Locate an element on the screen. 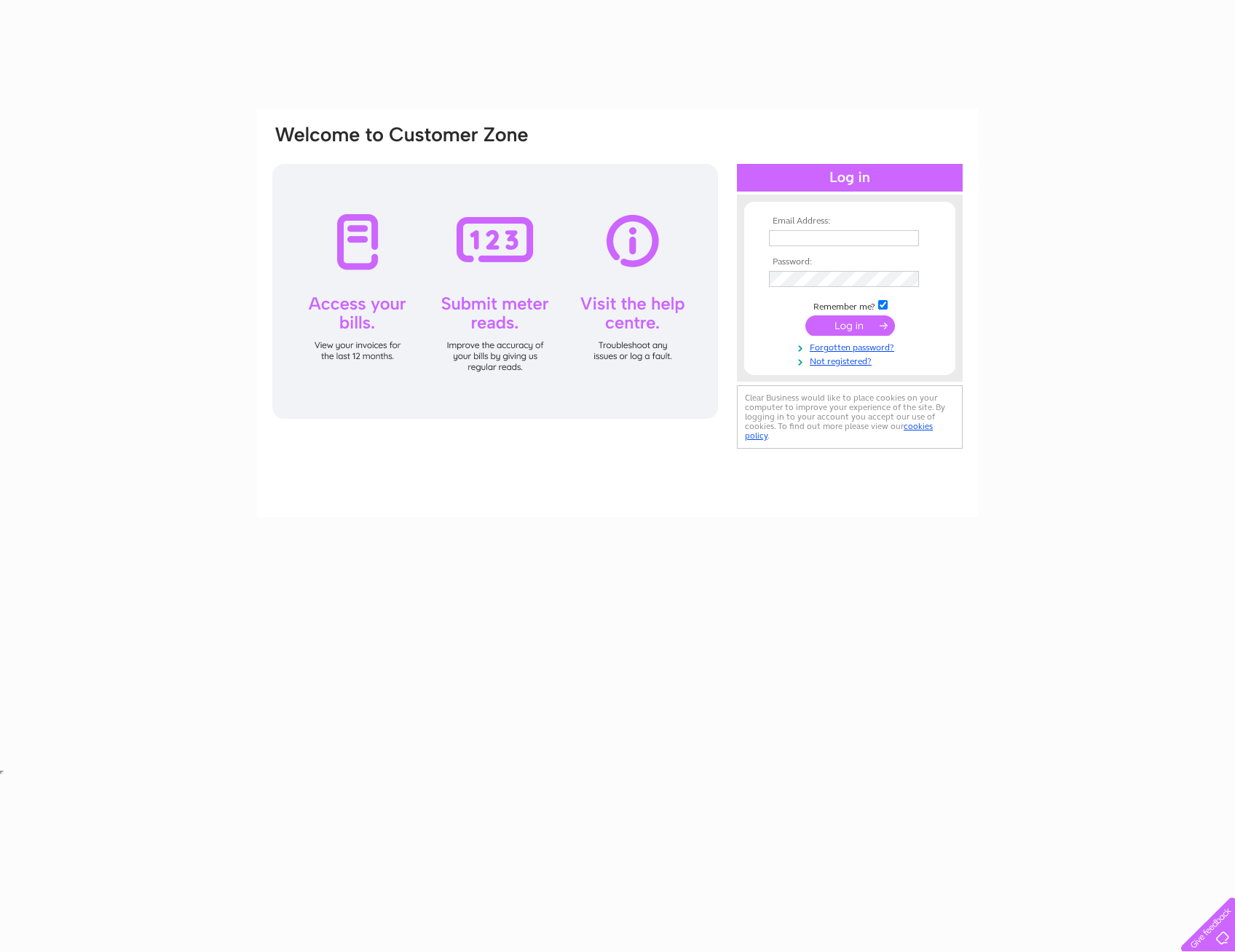 The width and height of the screenshot is (1235, 952). th: Email Address: is located at coordinates (850, 222).